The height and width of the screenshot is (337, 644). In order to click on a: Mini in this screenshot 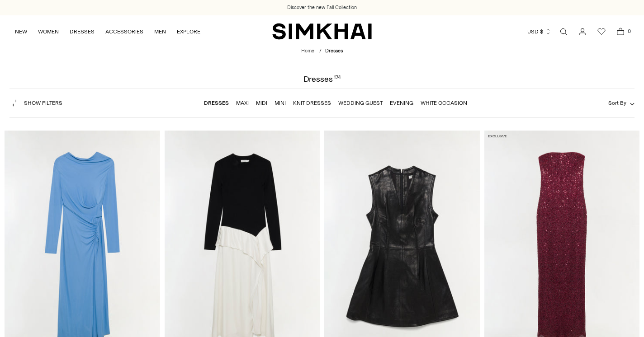, I will do `click(280, 103)`.